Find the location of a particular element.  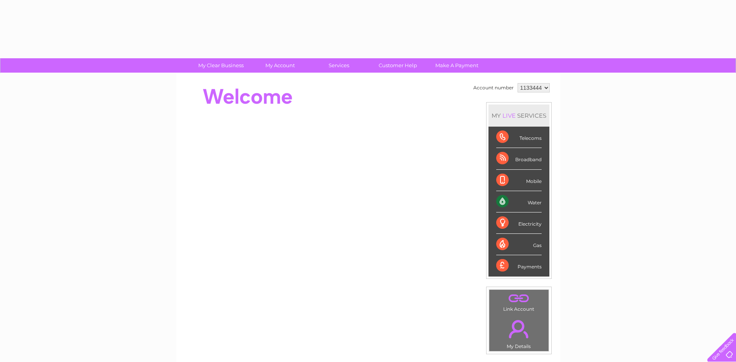

div: Payments is located at coordinates (519, 265).